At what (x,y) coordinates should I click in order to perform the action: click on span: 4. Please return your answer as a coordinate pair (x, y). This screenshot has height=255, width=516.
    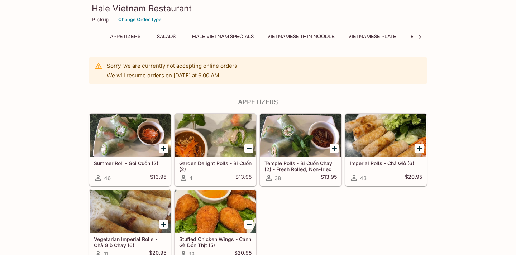
    Looking at the image, I should click on (191, 178).